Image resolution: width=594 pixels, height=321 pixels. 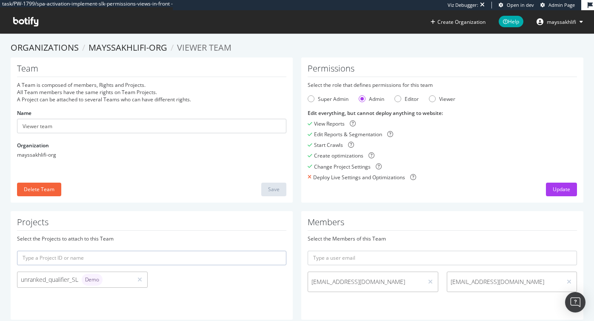 I want to click on span: Open in dev, so click(x=521, y=5).